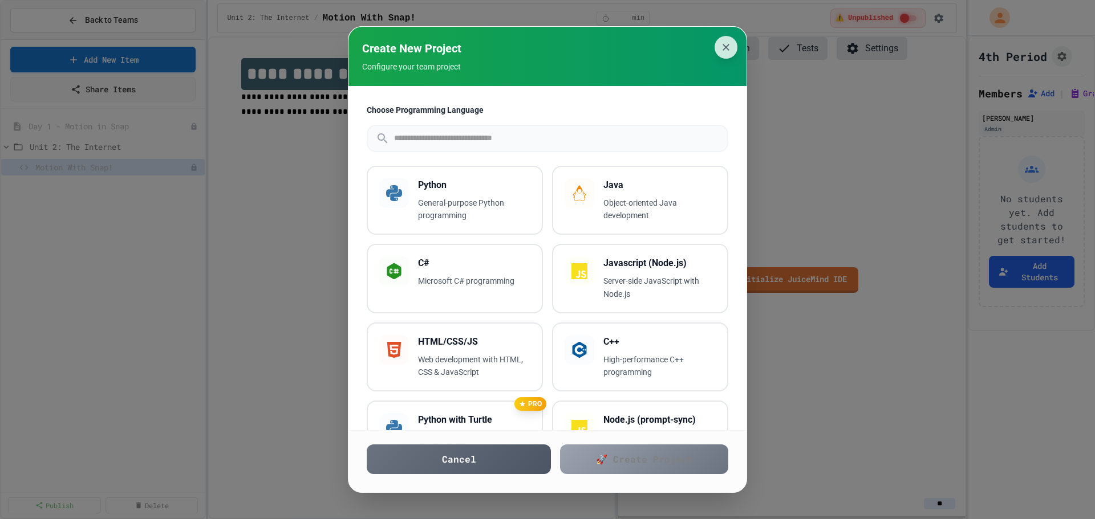 The image size is (1095, 519). What do you see at coordinates (530, 404) in the screenshot?
I see `div: PRO` at bounding box center [530, 404].